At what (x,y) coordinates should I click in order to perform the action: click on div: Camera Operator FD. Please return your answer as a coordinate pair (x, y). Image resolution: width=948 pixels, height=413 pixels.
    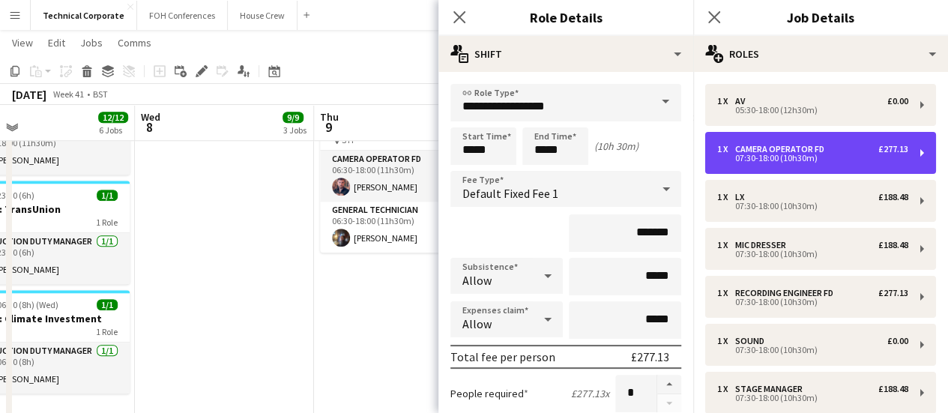
    Looking at the image, I should click on (782, 149).